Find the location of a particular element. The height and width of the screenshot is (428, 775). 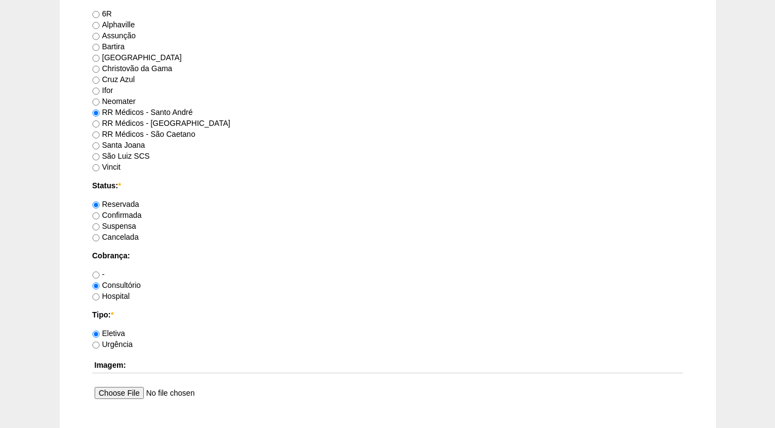

input: Ifor is located at coordinates (96, 91).